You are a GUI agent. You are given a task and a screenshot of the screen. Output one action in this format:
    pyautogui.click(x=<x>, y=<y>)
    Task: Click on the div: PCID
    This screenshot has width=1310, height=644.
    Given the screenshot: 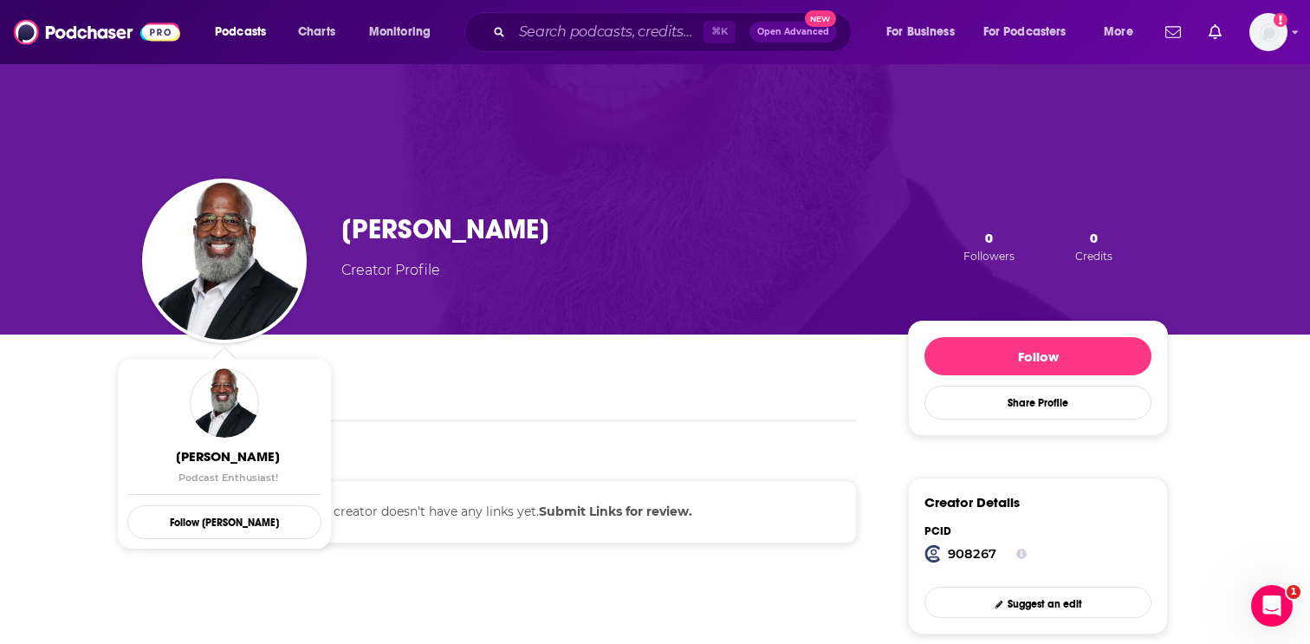 What is the action you would take?
    pyautogui.click(x=976, y=531)
    